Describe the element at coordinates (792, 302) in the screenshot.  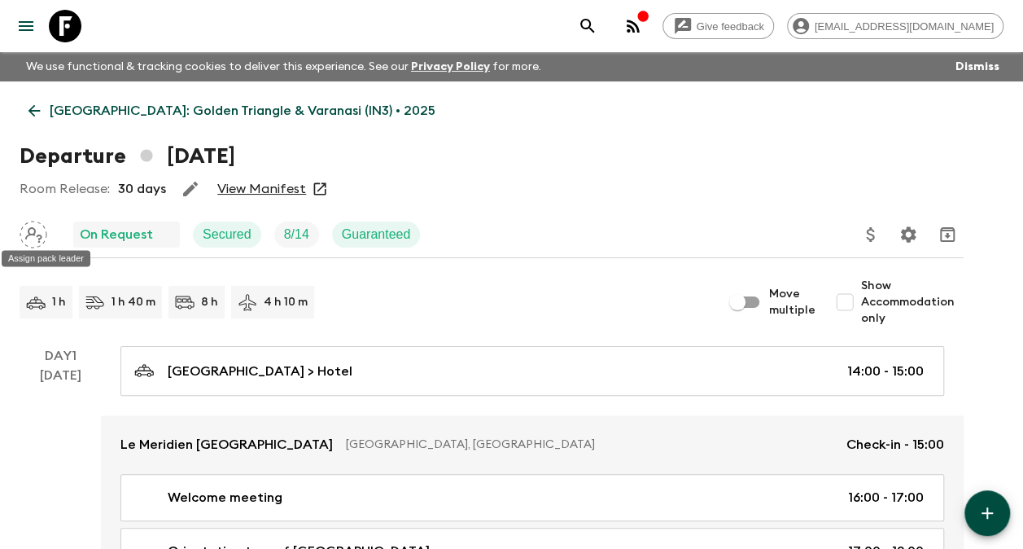
I see `span: Move multiple` at that location.